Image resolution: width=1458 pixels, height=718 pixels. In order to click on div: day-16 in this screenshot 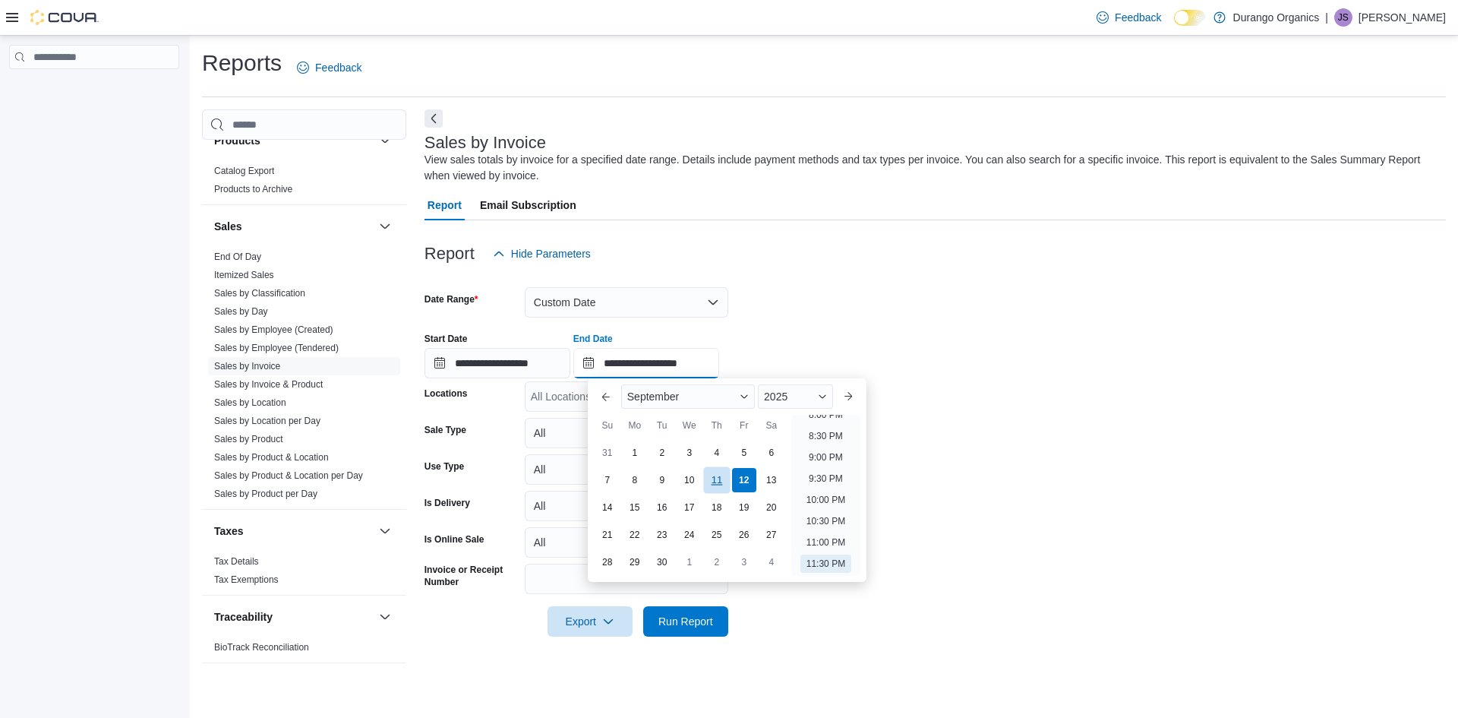, I will do `click(662, 507)`.